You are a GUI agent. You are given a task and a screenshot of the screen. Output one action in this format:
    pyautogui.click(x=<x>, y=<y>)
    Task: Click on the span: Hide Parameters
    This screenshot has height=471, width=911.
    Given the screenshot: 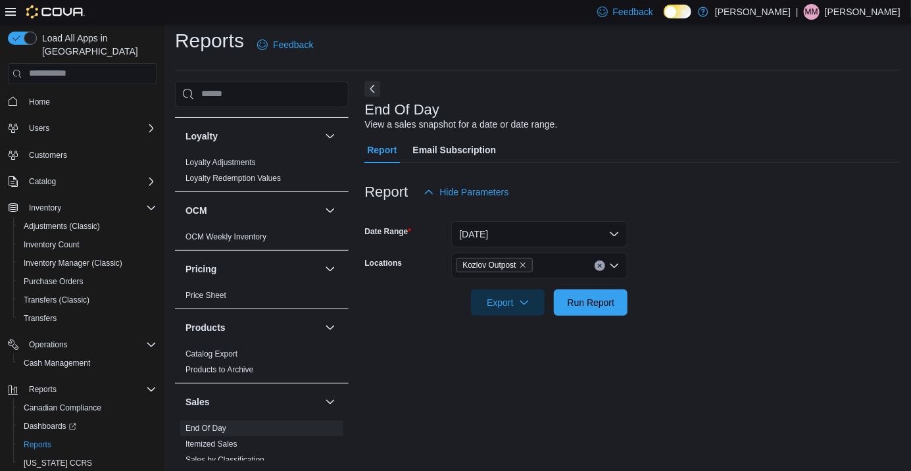 What is the action you would take?
    pyautogui.click(x=473, y=192)
    